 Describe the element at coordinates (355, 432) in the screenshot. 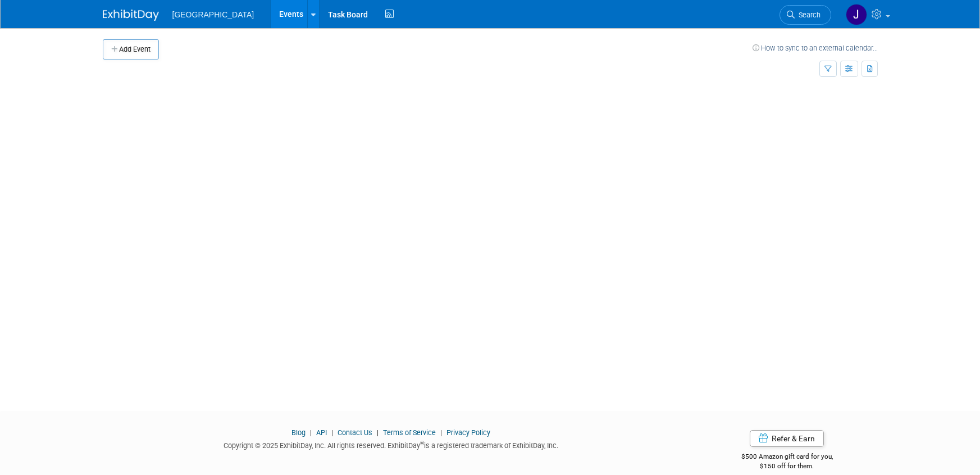

I see `a: Contact Us` at that location.